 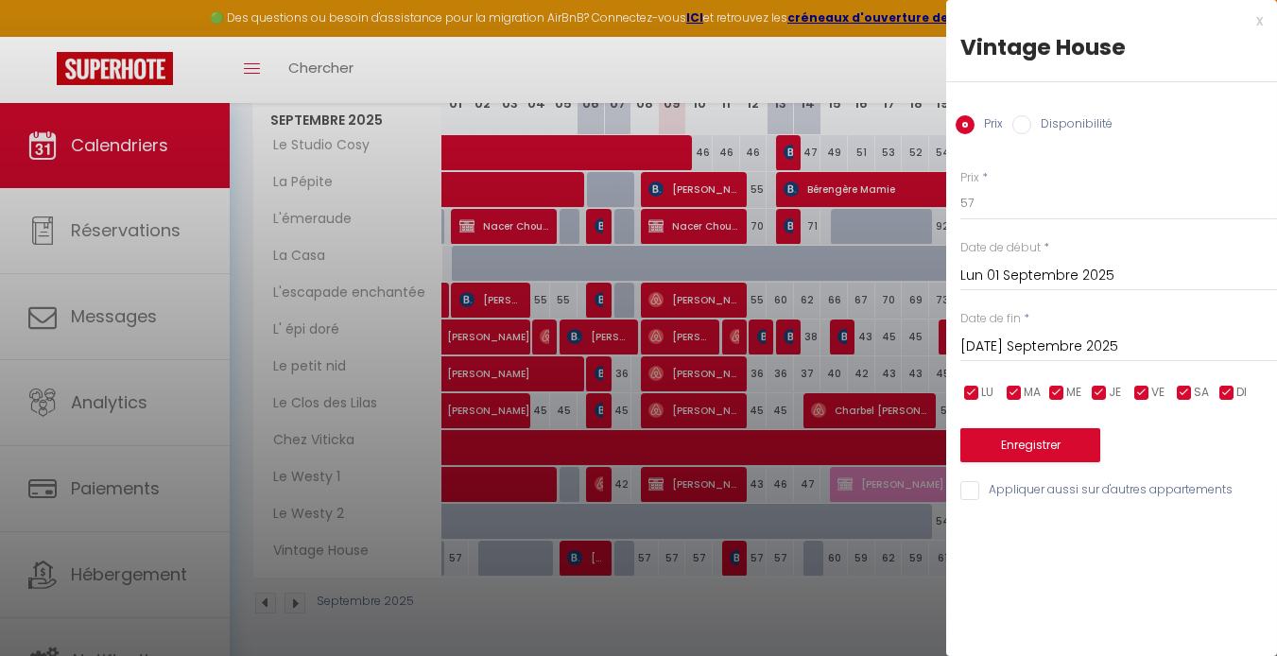 What do you see at coordinates (1072, 126) in the screenshot?
I see `label: Disponibilité` at bounding box center [1072, 126].